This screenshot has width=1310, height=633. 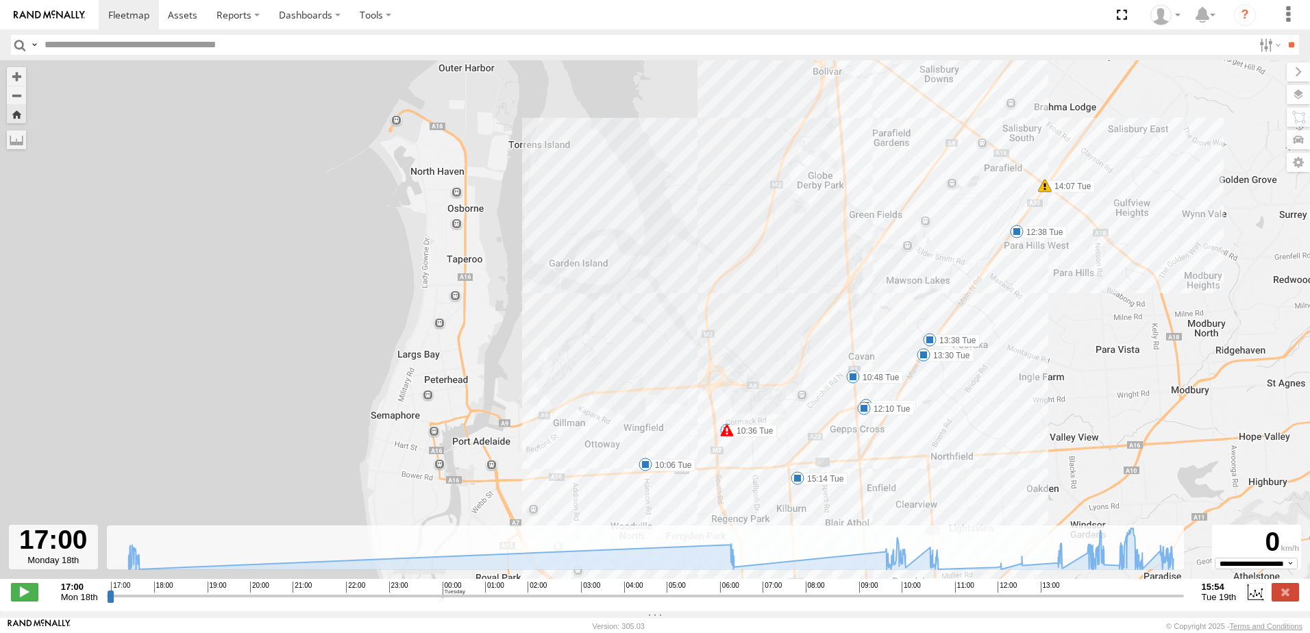 I want to click on span: 18:00, so click(x=164, y=587).